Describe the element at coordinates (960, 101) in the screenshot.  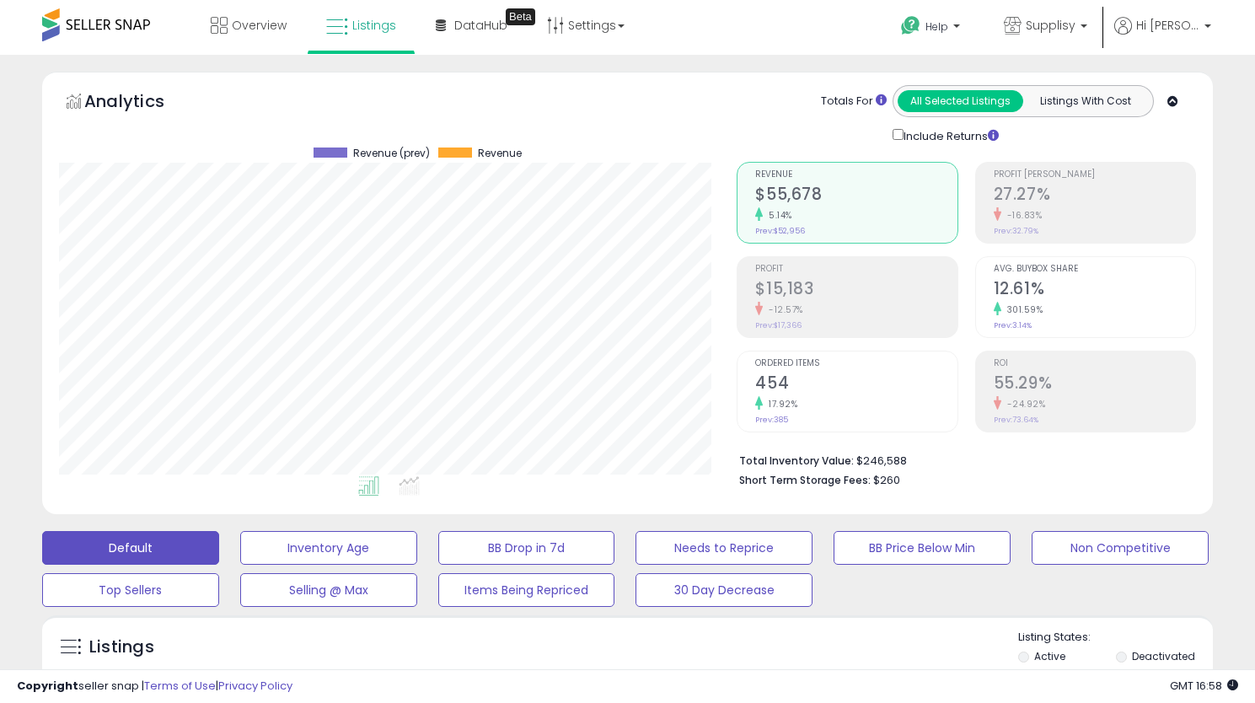
I see `button: All Selected Listings` at that location.